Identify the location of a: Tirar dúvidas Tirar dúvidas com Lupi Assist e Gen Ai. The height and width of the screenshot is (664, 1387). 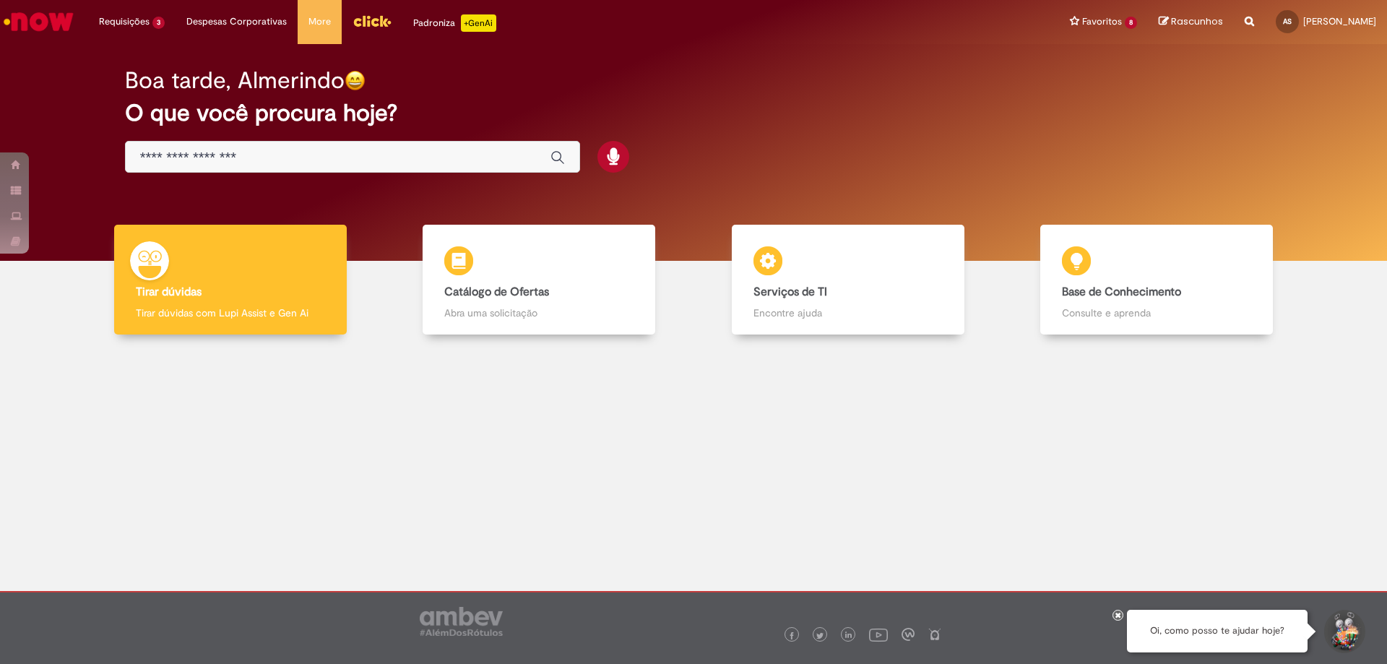
(230, 279).